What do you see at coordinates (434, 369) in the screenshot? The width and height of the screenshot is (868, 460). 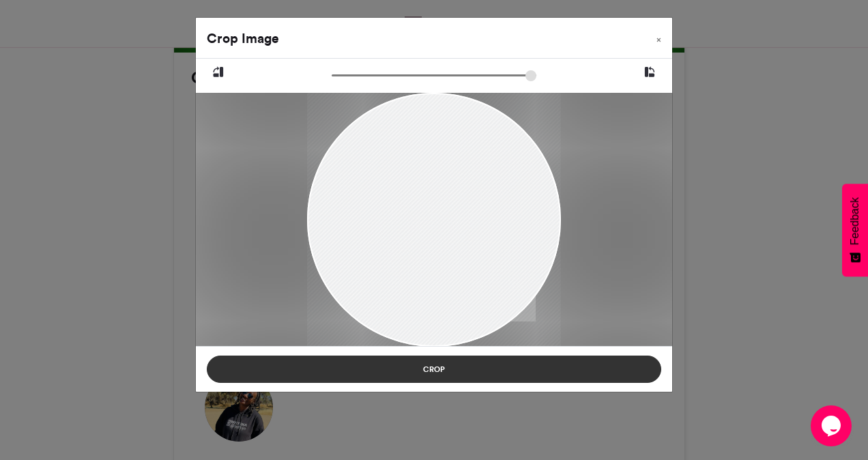 I see `button: Crop` at bounding box center [434, 369].